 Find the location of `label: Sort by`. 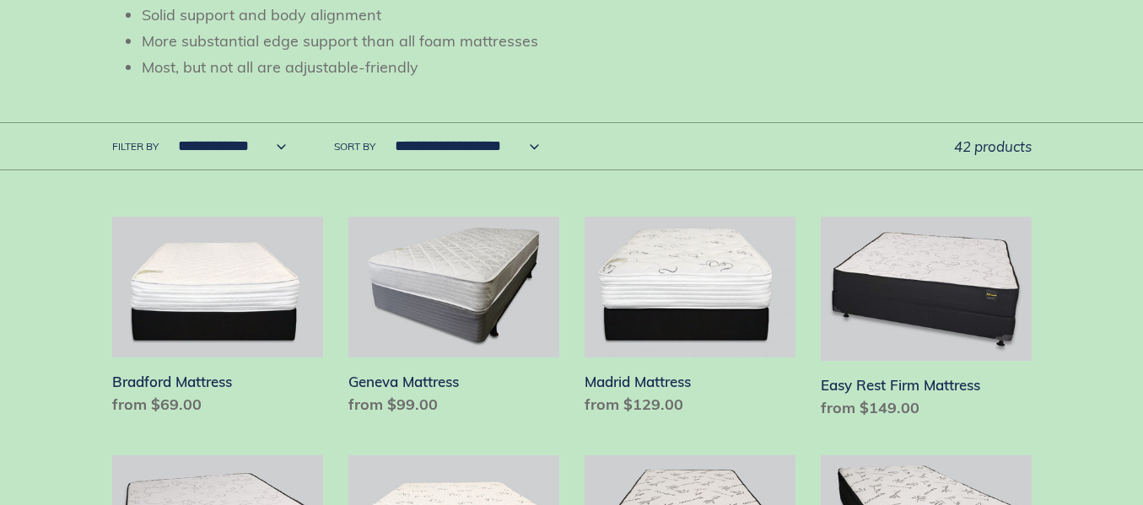

label: Sort by is located at coordinates (354, 147).